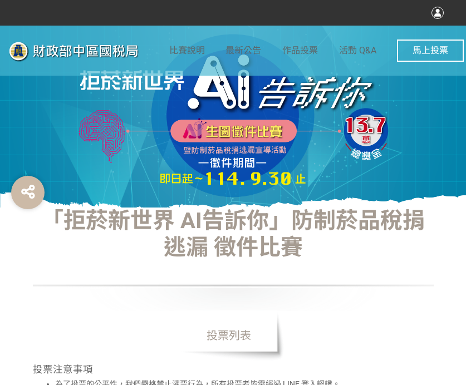  I want to click on a: 活動 Q&A, so click(357, 51).